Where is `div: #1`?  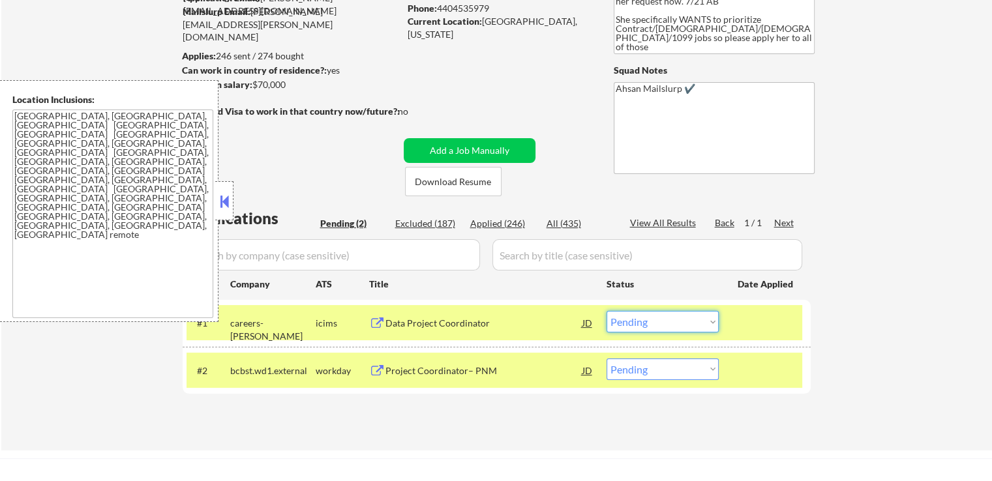
div: #1 is located at coordinates (208, 324).